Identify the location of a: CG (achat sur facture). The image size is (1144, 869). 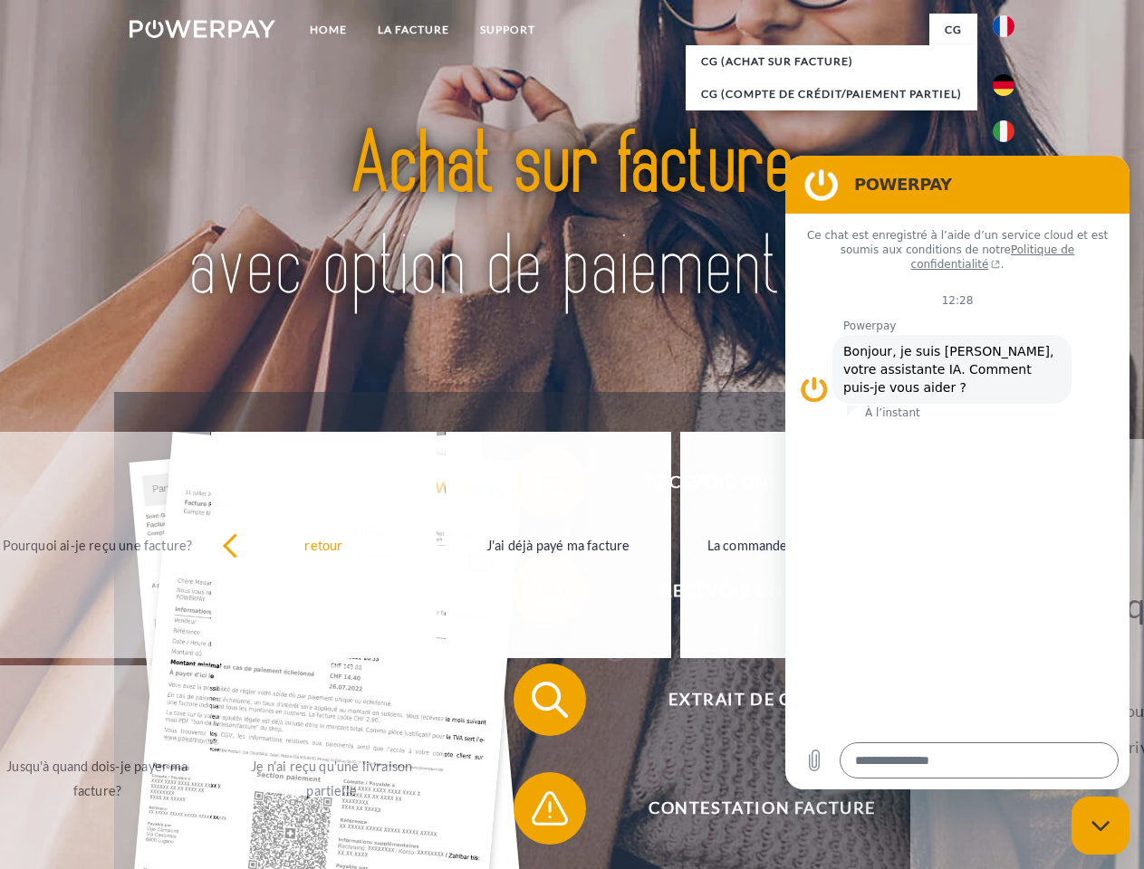
(831, 62).